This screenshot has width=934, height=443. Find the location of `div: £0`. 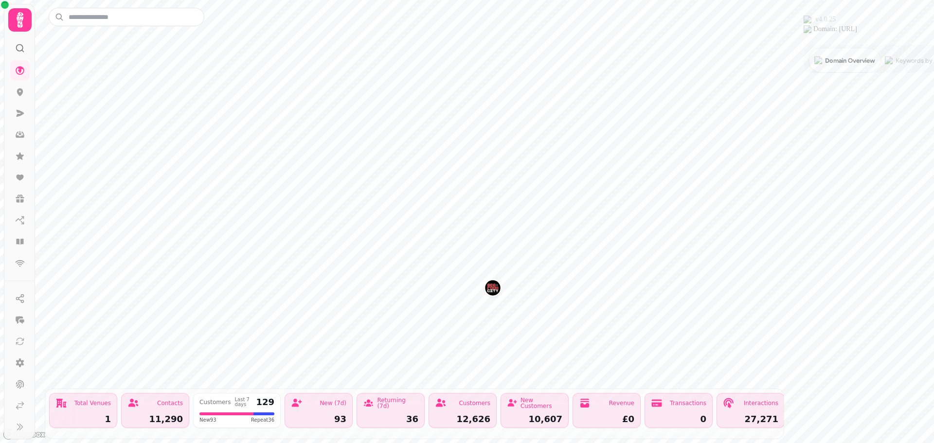

div: £0 is located at coordinates (607, 419).